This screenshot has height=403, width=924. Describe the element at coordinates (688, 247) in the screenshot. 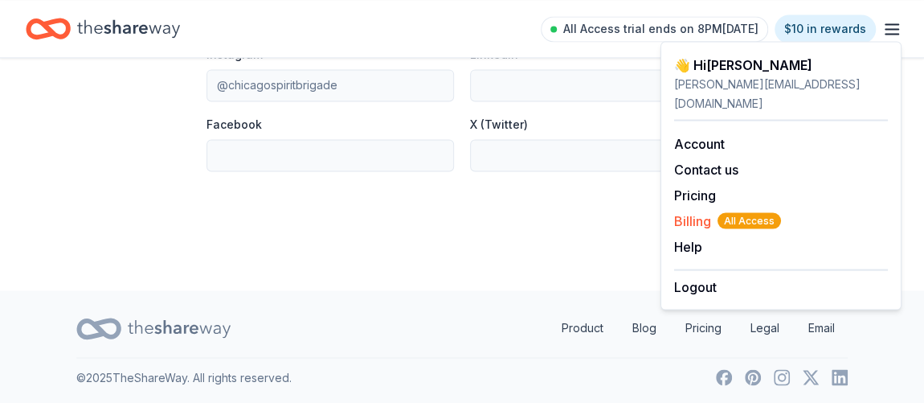

I see `button: Help` at that location.